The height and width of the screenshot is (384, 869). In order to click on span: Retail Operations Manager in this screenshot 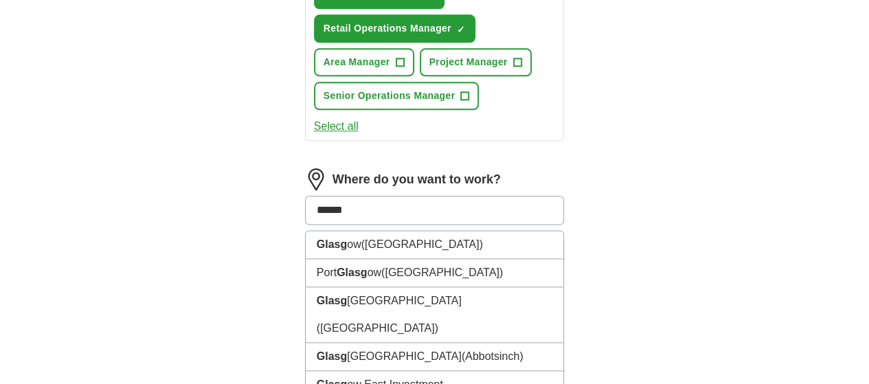, I will do `click(388, 28)`.